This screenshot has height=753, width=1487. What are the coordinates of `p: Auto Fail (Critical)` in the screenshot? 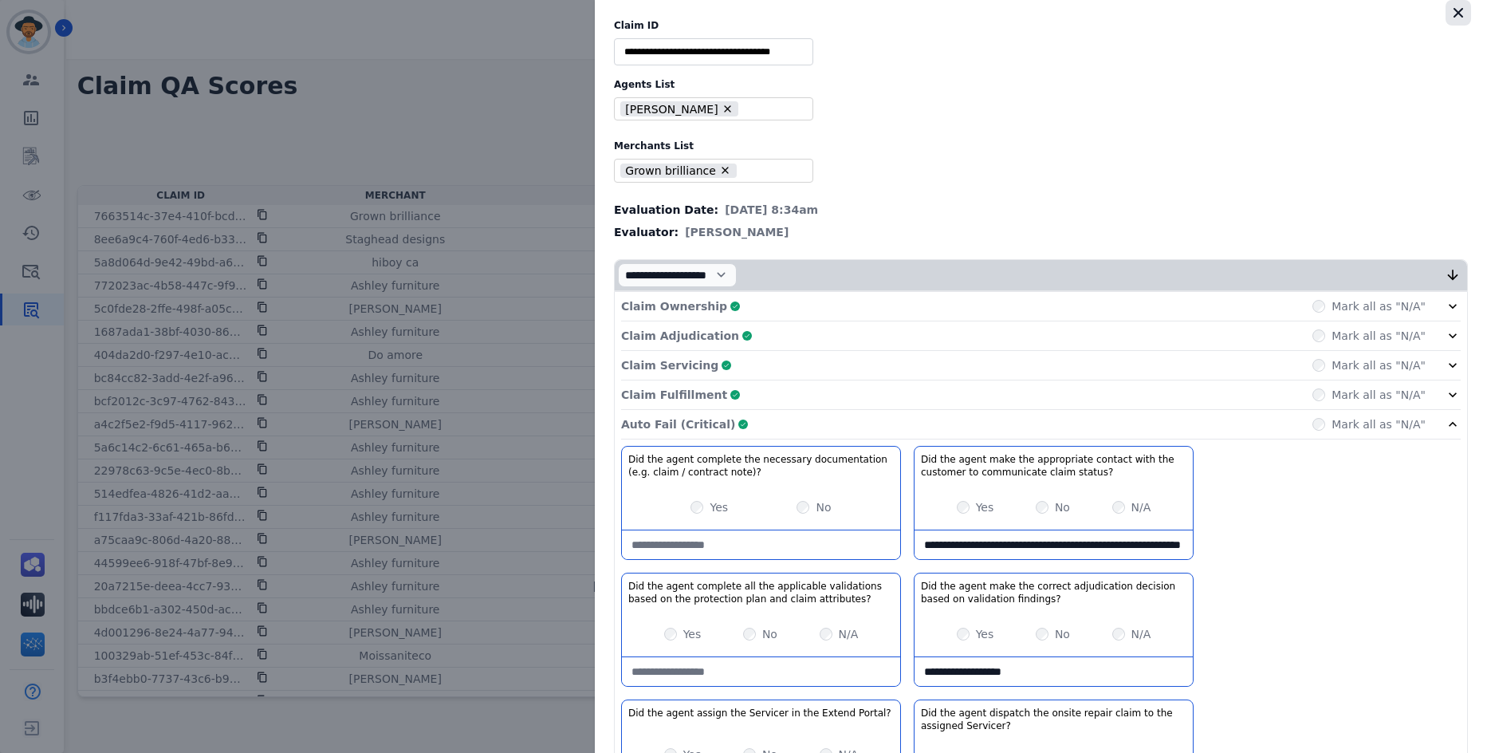 It's located at (678, 424).